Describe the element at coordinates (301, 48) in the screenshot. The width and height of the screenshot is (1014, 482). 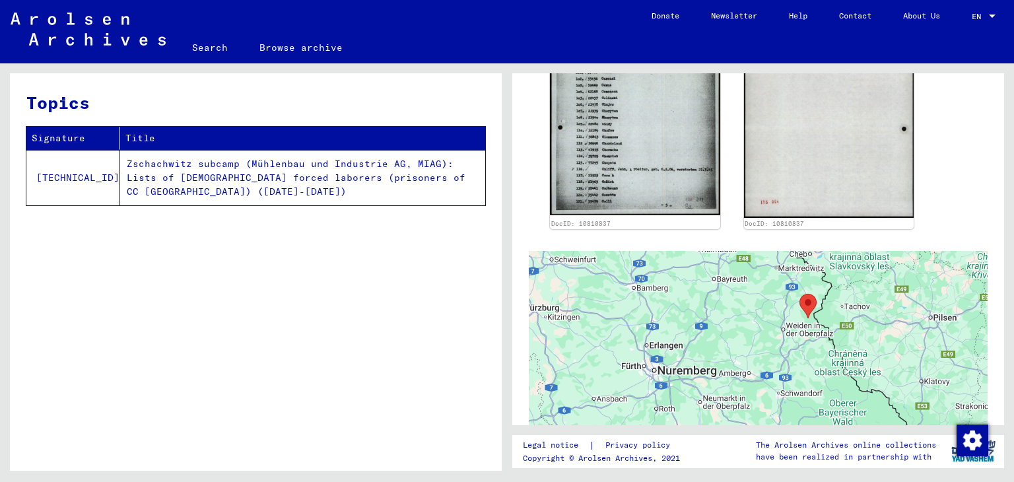
I see `a: Browse archive` at that location.